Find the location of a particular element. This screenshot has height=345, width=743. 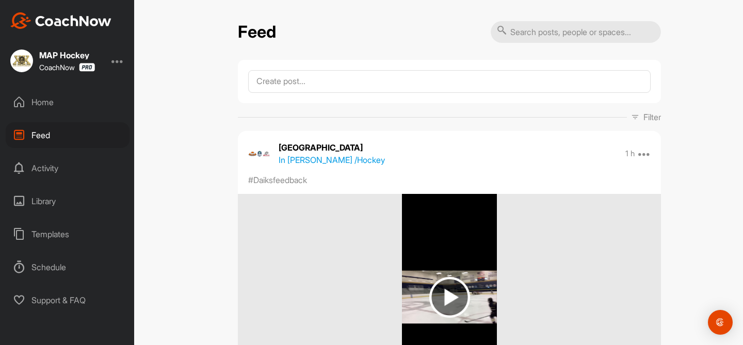

img: avatar is located at coordinates (260, 154).